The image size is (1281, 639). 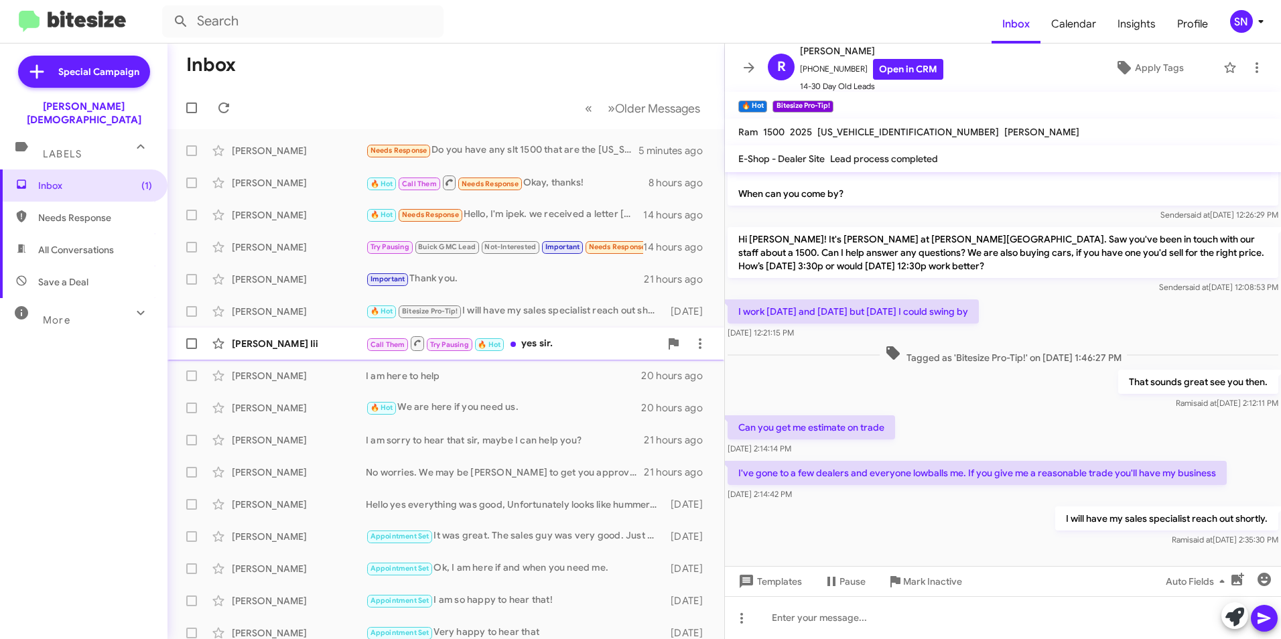 I want to click on span: Templates, so click(x=768, y=581).